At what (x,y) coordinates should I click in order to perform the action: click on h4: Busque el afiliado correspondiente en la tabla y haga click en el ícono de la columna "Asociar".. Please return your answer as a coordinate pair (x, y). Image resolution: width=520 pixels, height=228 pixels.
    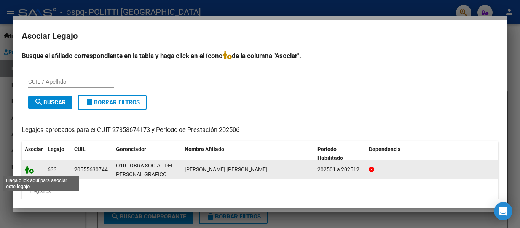
    Looking at the image, I should click on (260, 56).